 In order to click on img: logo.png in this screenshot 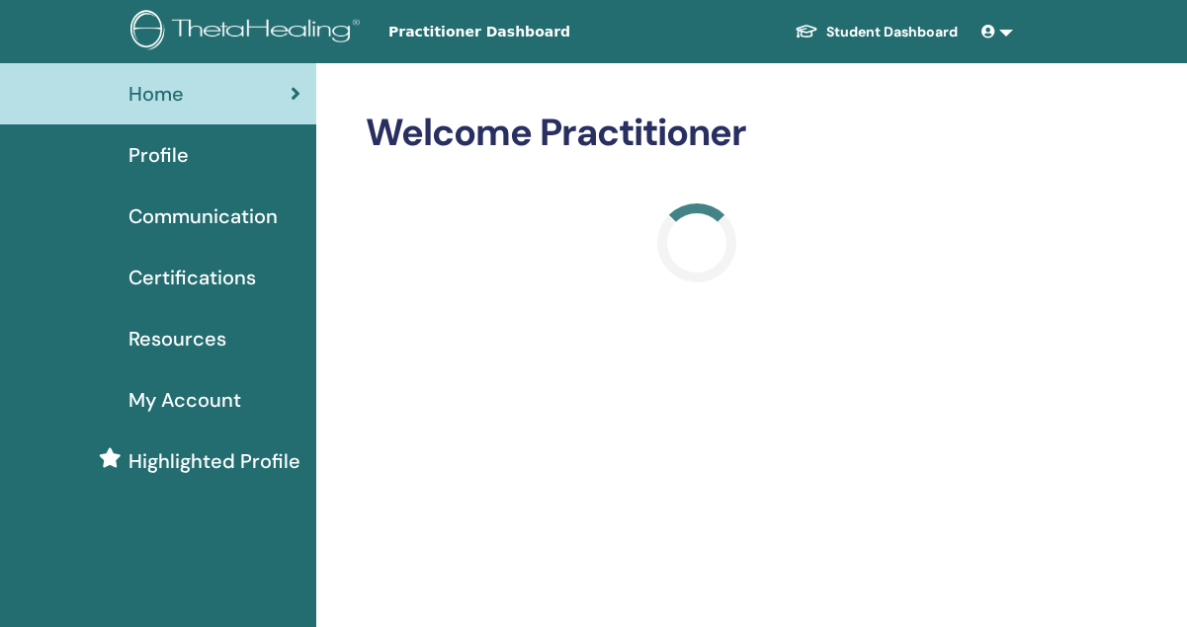, I will do `click(248, 32)`.